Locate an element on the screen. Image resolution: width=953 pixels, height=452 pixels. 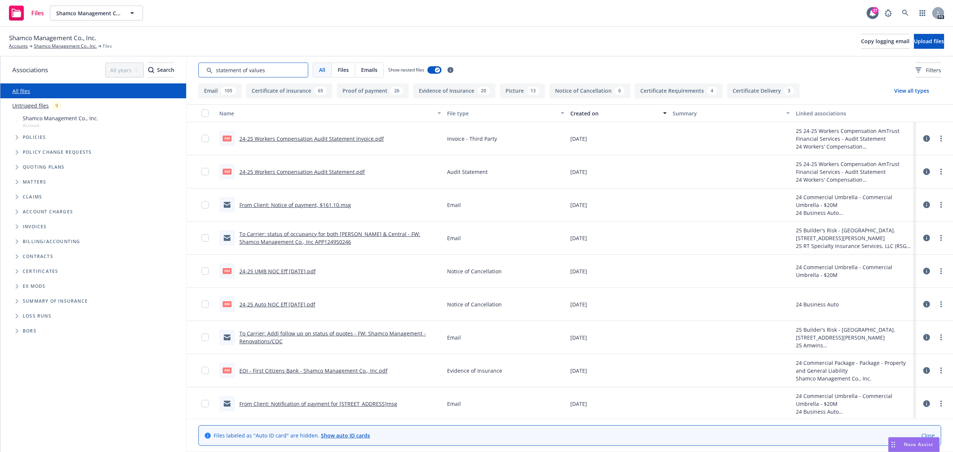
div: 65 is located at coordinates (321, 91).